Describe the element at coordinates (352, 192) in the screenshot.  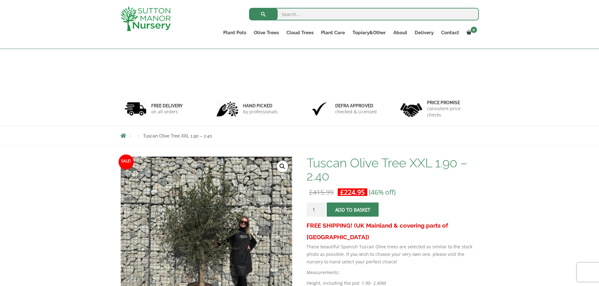
I see `bdi: 224.95` at that location.